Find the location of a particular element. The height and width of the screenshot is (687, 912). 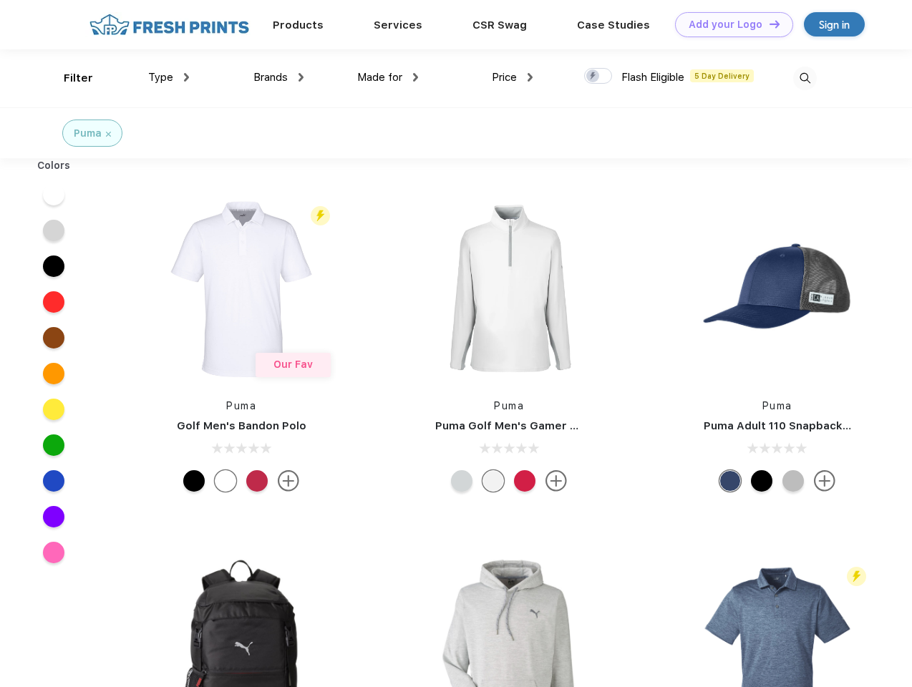

img: DT is located at coordinates (775, 24).